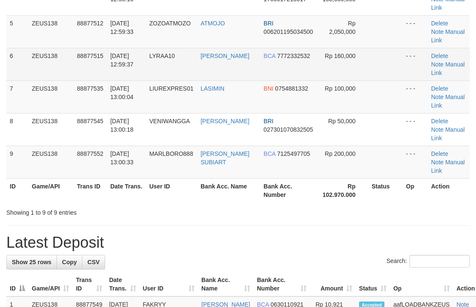 The height and width of the screenshot is (307, 476). I want to click on td: 5, so click(17, 31).